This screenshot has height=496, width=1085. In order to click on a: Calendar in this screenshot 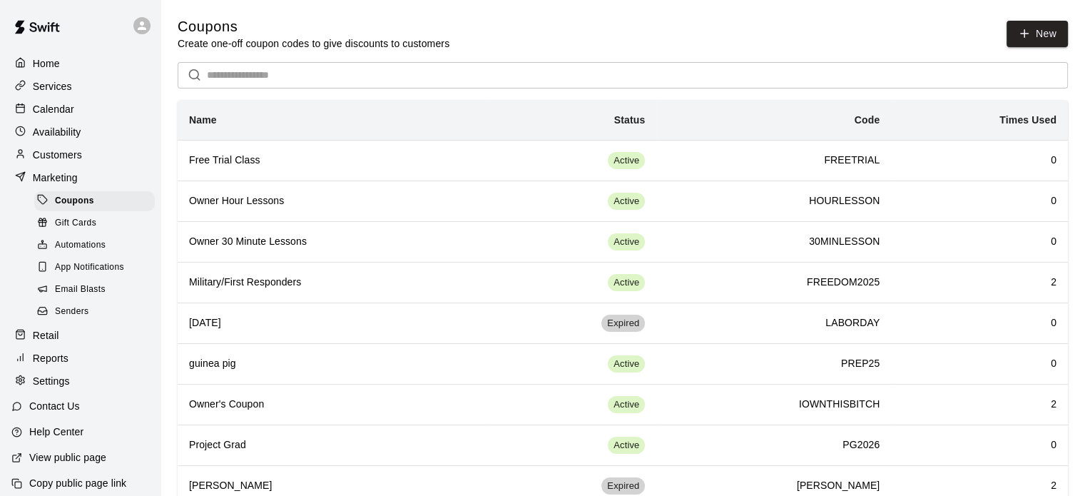, I will do `click(80, 109)`.